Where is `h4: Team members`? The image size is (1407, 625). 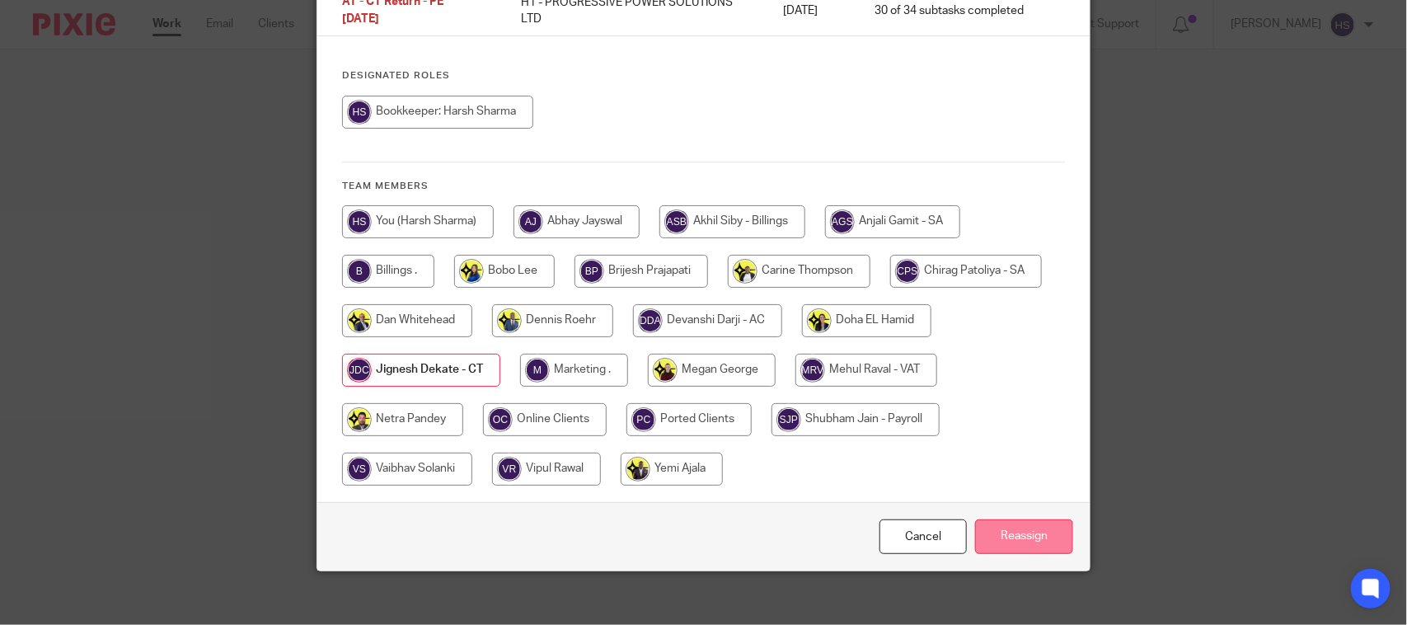 h4: Team members is located at coordinates (703, 186).